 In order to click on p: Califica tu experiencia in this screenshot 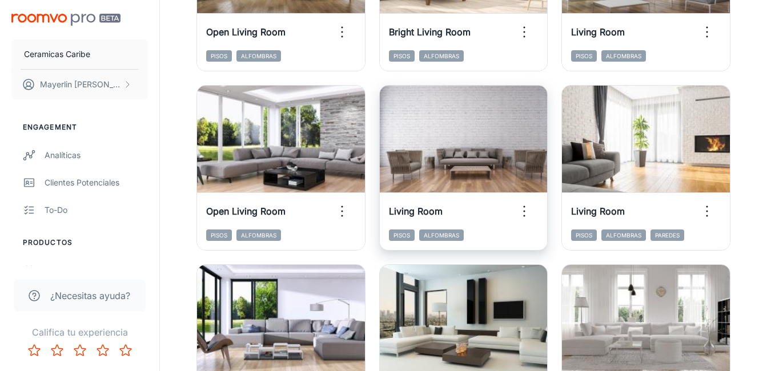, I will do `click(79, 332)`.